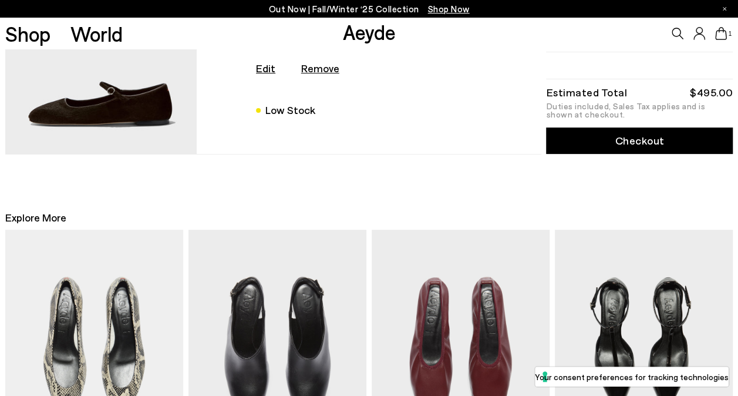 The width and height of the screenshot is (738, 396). I want to click on label: Your consent preferences for tracking technologies, so click(632, 376).